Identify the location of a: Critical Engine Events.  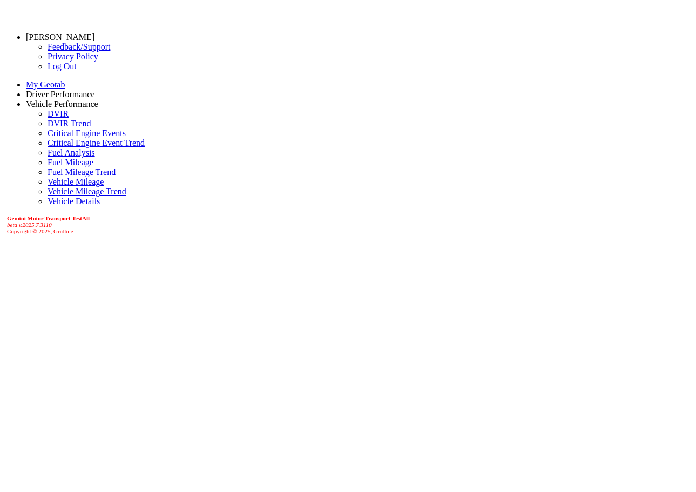
(86, 133).